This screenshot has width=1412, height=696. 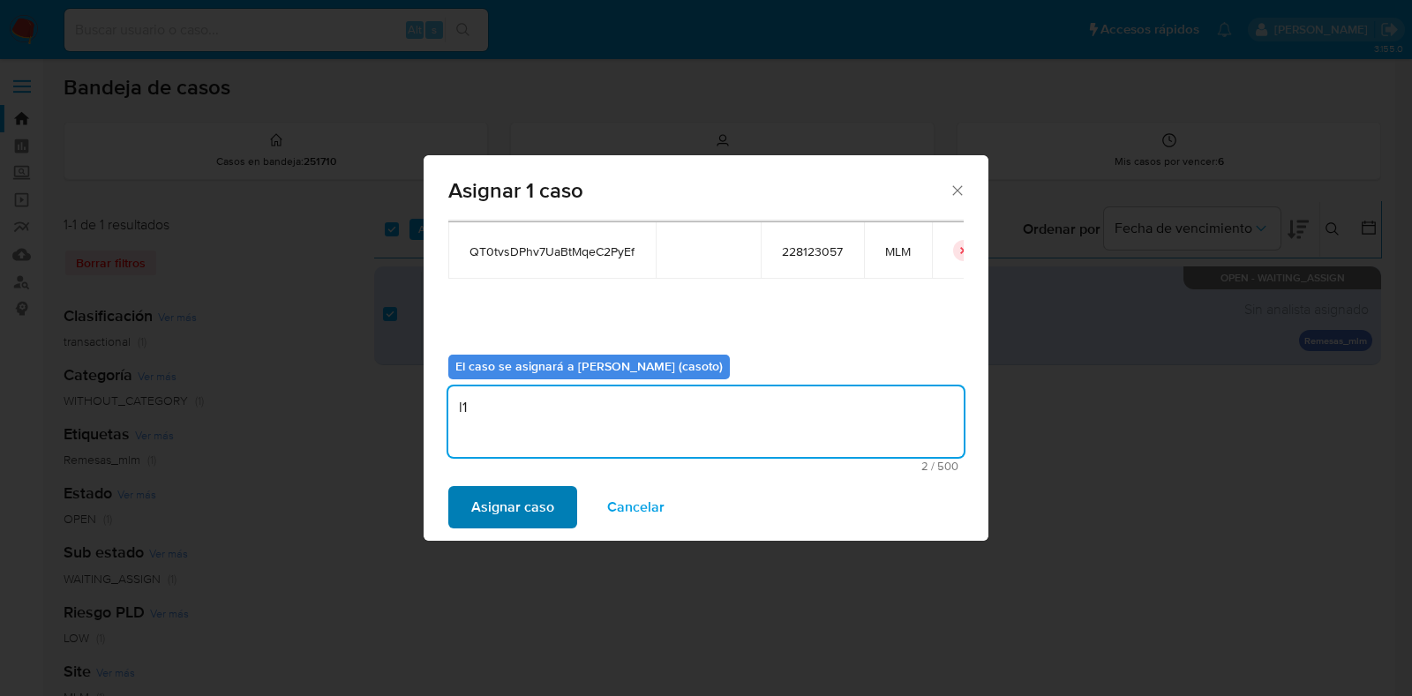 What do you see at coordinates (513, 507) in the screenshot?
I see `span: Asignar caso` at bounding box center [513, 507].